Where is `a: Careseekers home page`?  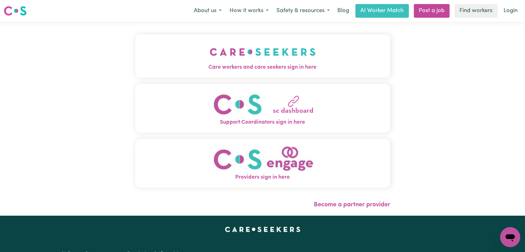 a: Careseekers home page is located at coordinates (262, 229).